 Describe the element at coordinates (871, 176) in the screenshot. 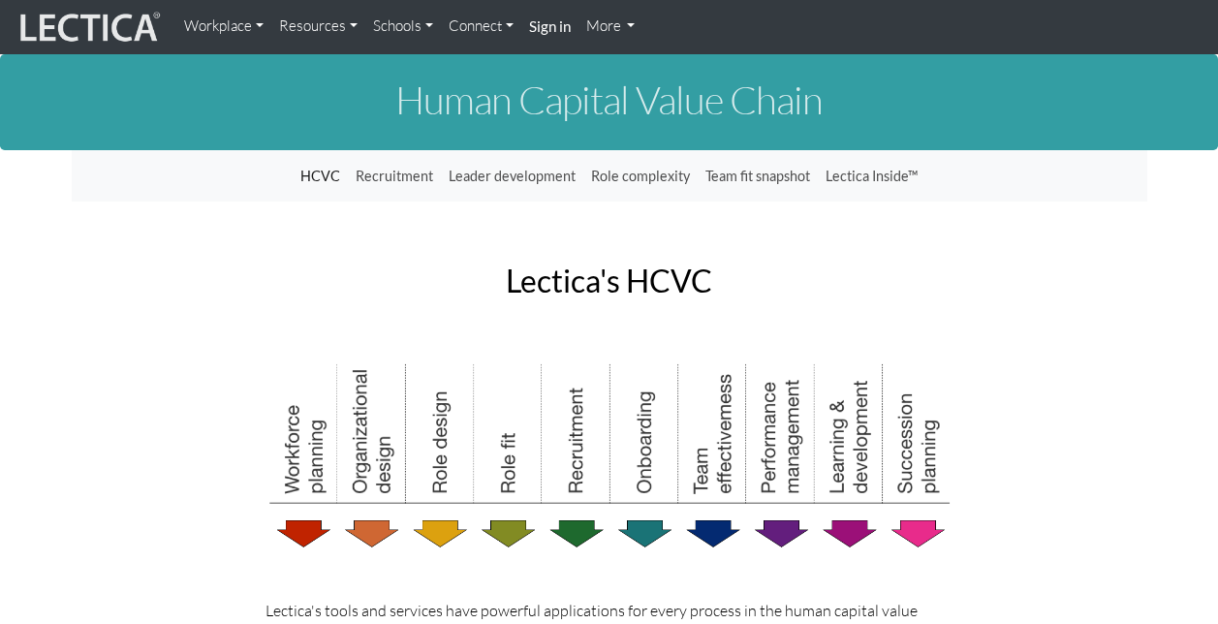

I see `a: Lectica Inside™` at that location.